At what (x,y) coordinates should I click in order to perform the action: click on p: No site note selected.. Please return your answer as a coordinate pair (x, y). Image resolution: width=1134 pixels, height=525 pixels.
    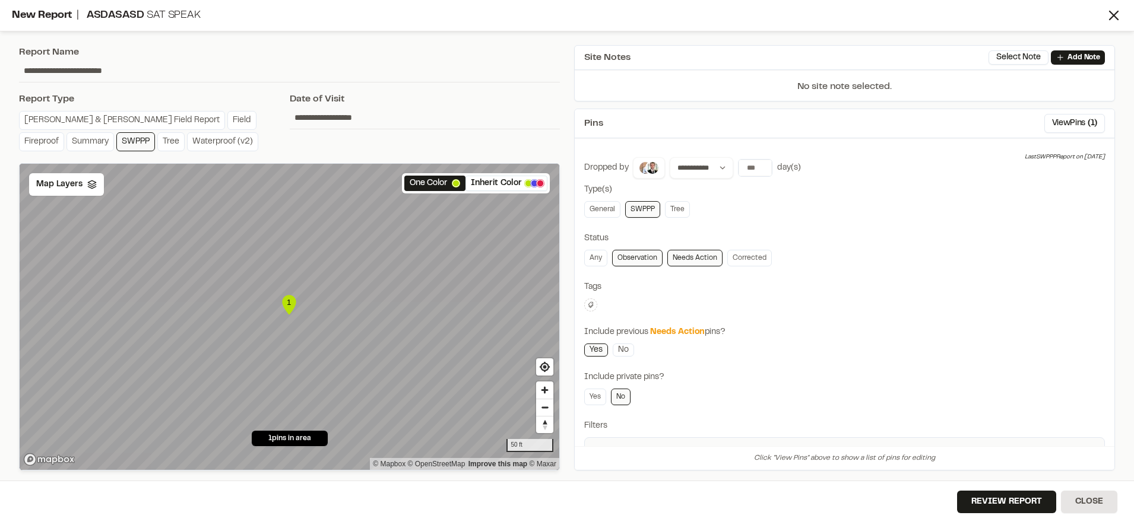
    Looking at the image, I should click on (844, 90).